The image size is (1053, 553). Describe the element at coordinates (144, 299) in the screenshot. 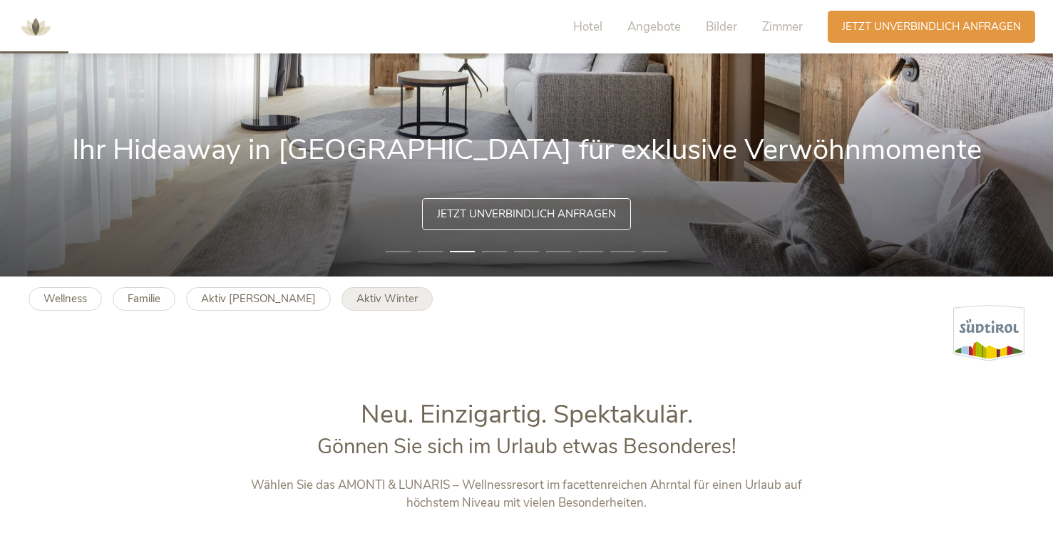

I see `b: Familie` at that location.